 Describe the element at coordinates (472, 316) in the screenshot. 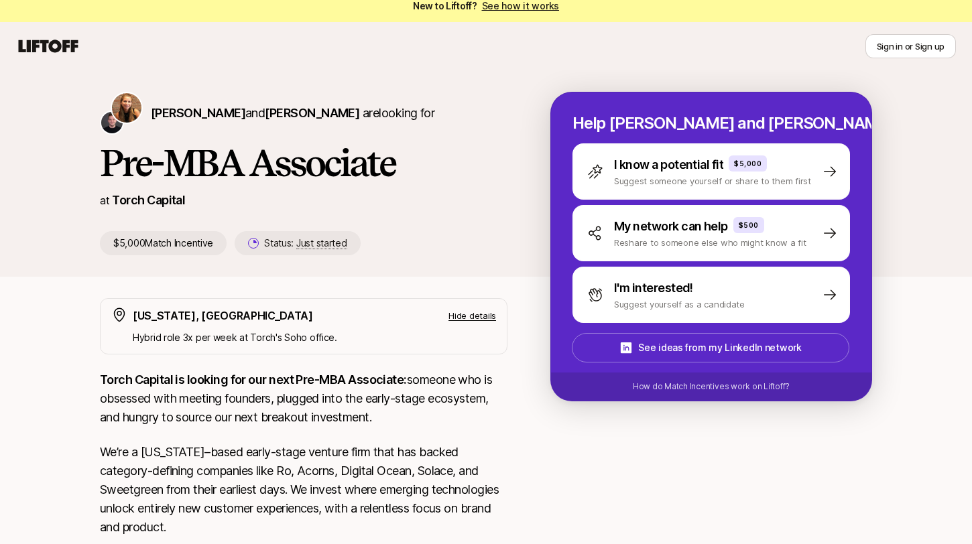

I see `p: Hide details` at that location.